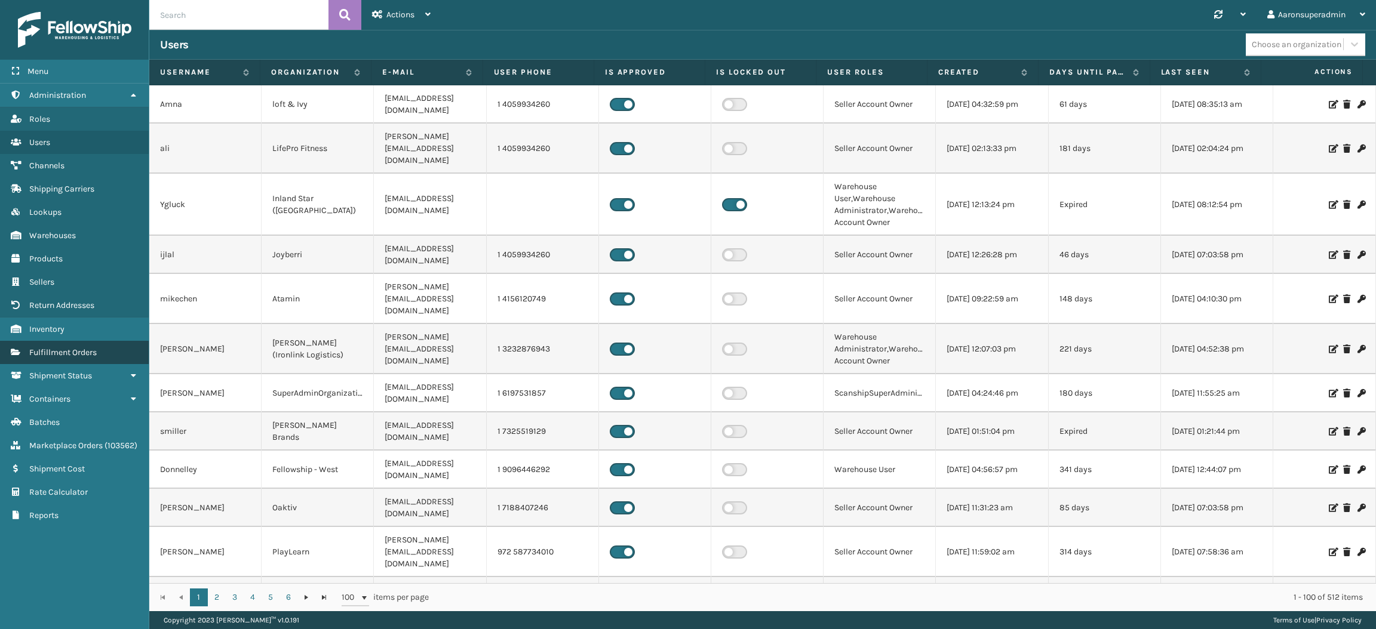 Image resolution: width=1376 pixels, height=629 pixels. I want to click on span: Menu, so click(38, 71).